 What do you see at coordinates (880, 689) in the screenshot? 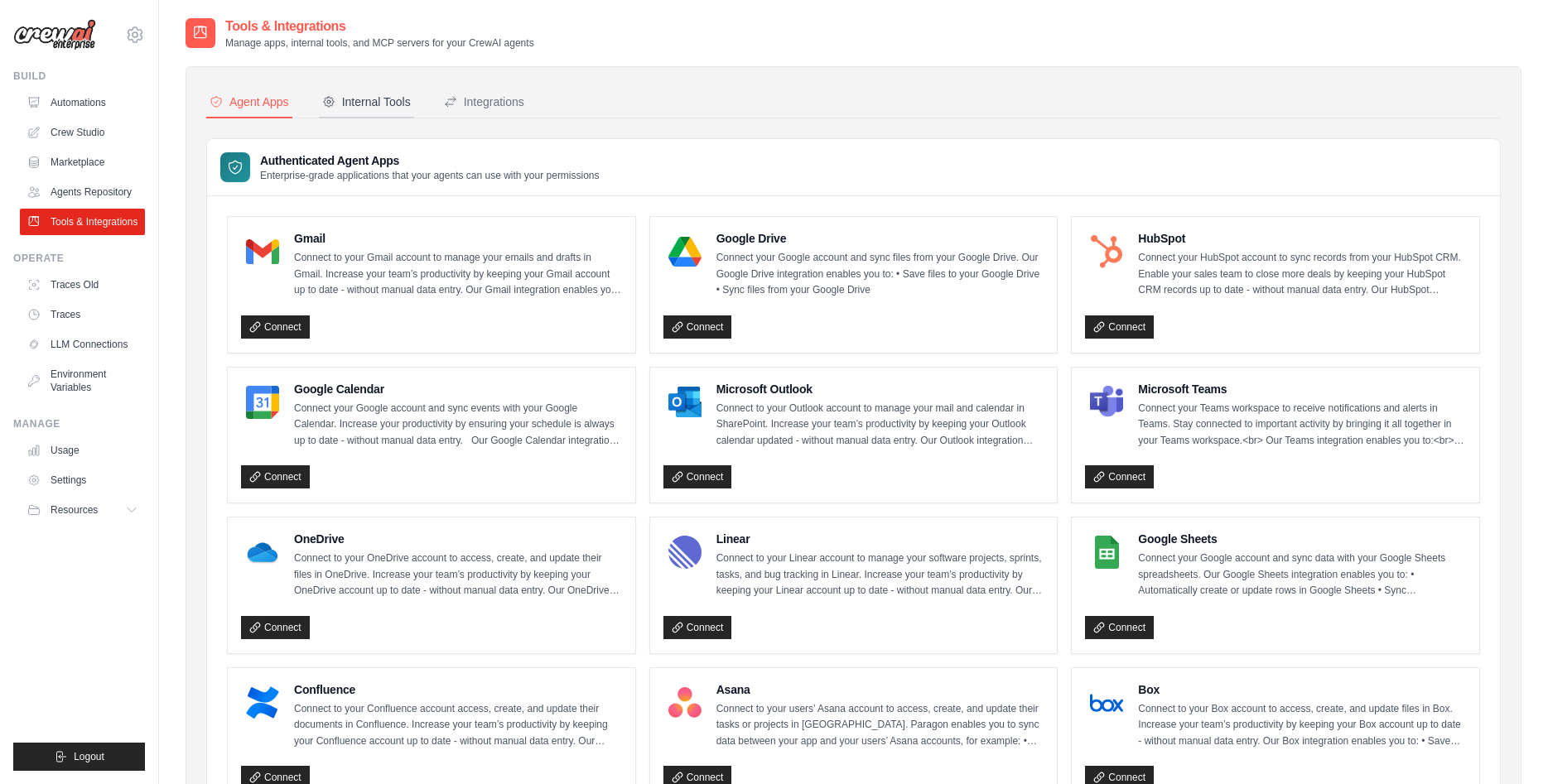
I see `h4: Asana` at bounding box center [880, 689].